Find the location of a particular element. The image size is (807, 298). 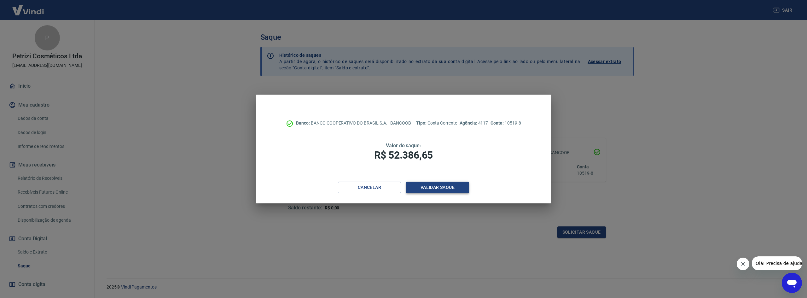

p: BANCO COOPERATIVO DO BRASIL S.A. - BANCOOB is located at coordinates (353, 123).